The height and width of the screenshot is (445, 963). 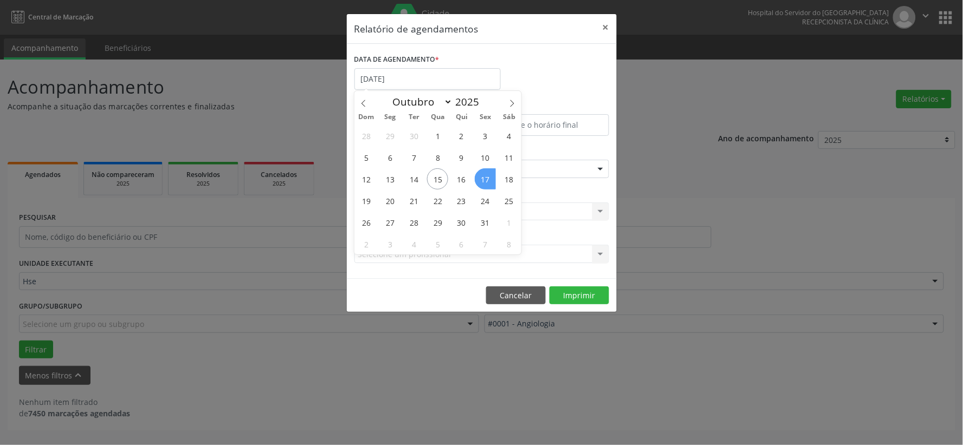 I want to click on span: Novembro 6, 2025, so click(x=461, y=244).